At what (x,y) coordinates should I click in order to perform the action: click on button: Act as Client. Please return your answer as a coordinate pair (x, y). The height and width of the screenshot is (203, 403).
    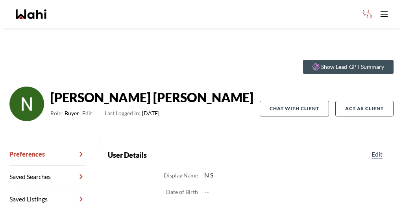
    Looking at the image, I should click on (365, 109).